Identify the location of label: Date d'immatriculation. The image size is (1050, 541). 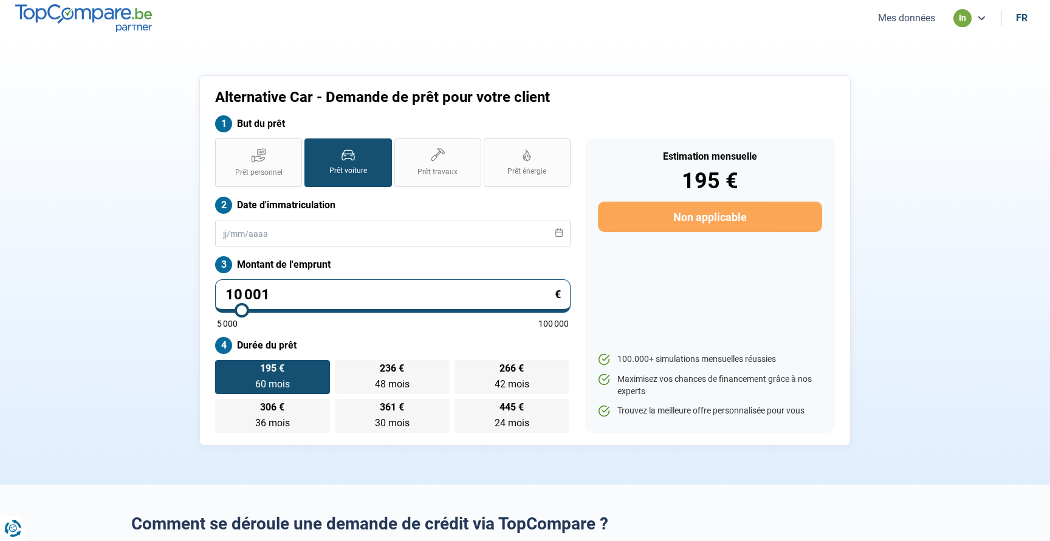
(392, 205).